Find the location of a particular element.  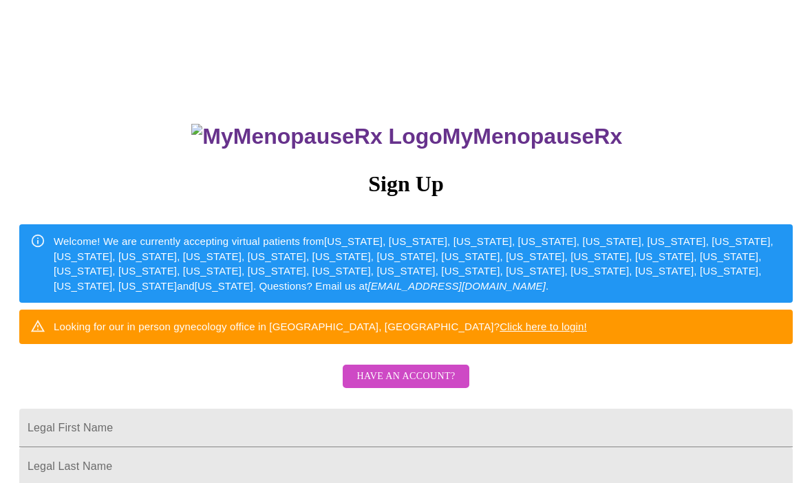

span: Have an account? is located at coordinates (405, 376).